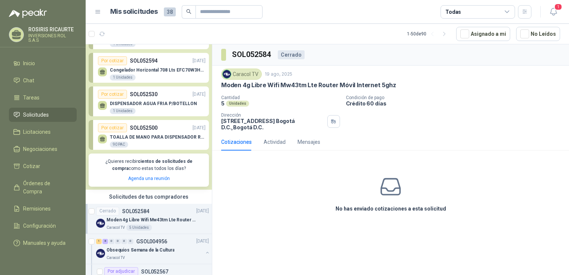  What do you see at coordinates (134, 12) in the screenshot?
I see `h1: Mis solicitudes` at bounding box center [134, 12].